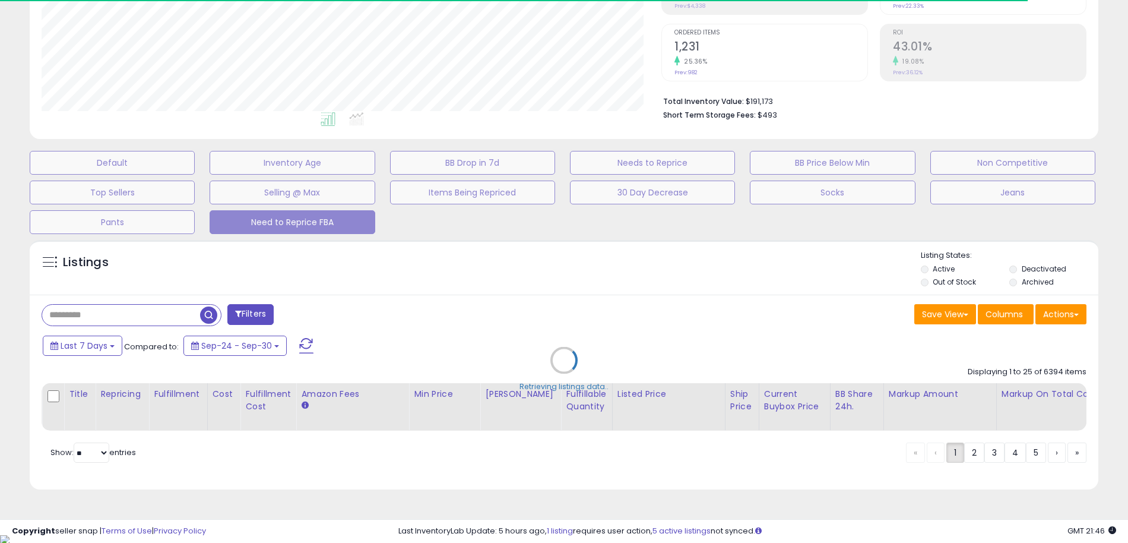 The height and width of the screenshot is (543, 1128). What do you see at coordinates (690, 6) in the screenshot?
I see `small: Prev: $4,338` at bounding box center [690, 6].